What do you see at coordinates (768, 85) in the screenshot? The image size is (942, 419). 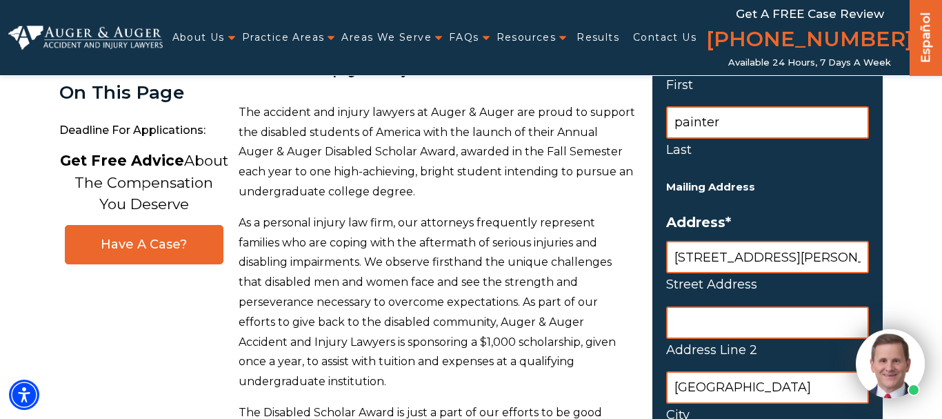 I see `label: First` at bounding box center [768, 85].